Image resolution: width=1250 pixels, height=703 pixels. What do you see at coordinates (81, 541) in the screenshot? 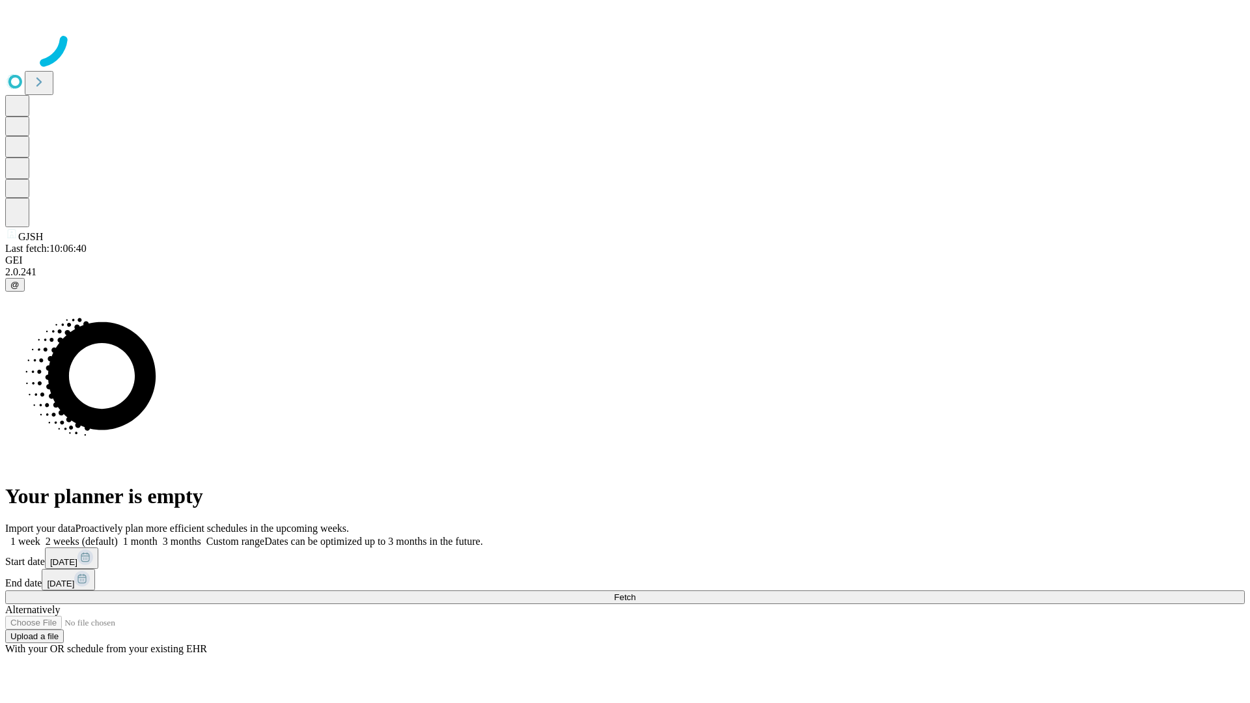
I see `span: 2 weeks (default)` at bounding box center [81, 541].